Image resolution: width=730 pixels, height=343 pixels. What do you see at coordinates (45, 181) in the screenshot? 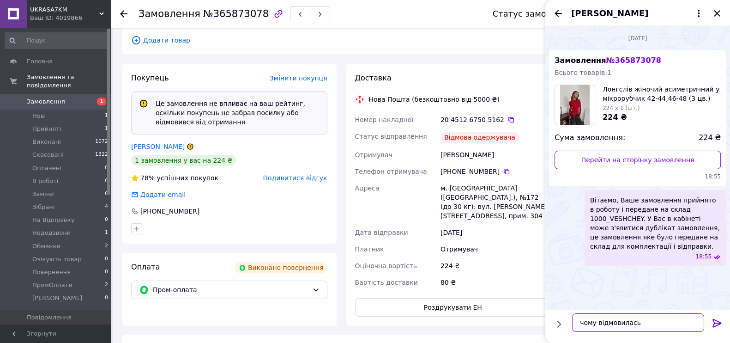
I see `span: В роботі` at bounding box center [45, 181].